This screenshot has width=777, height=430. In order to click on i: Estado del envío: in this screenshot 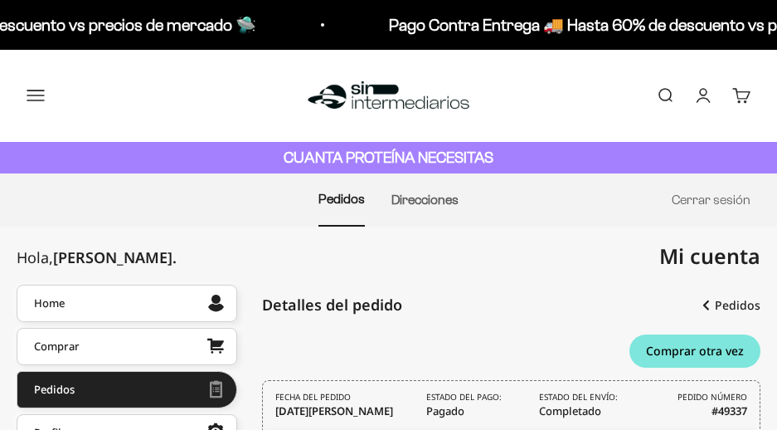, I will do `click(578, 397)`.